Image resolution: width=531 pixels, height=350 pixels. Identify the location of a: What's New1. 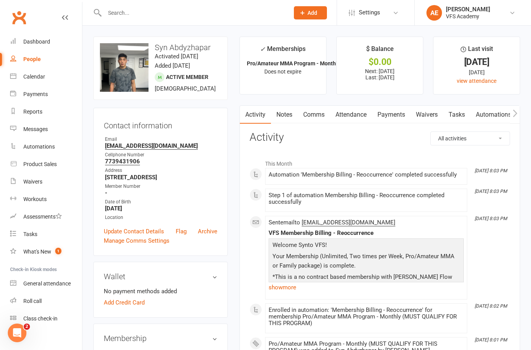
(46, 252).